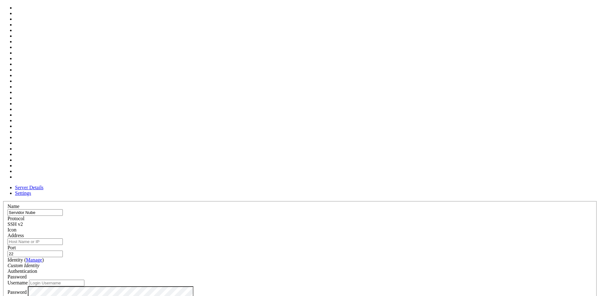 The width and height of the screenshot is (600, 296). What do you see at coordinates (35, 241) in the screenshot?
I see `input: Host Name or IP` at bounding box center [35, 241].